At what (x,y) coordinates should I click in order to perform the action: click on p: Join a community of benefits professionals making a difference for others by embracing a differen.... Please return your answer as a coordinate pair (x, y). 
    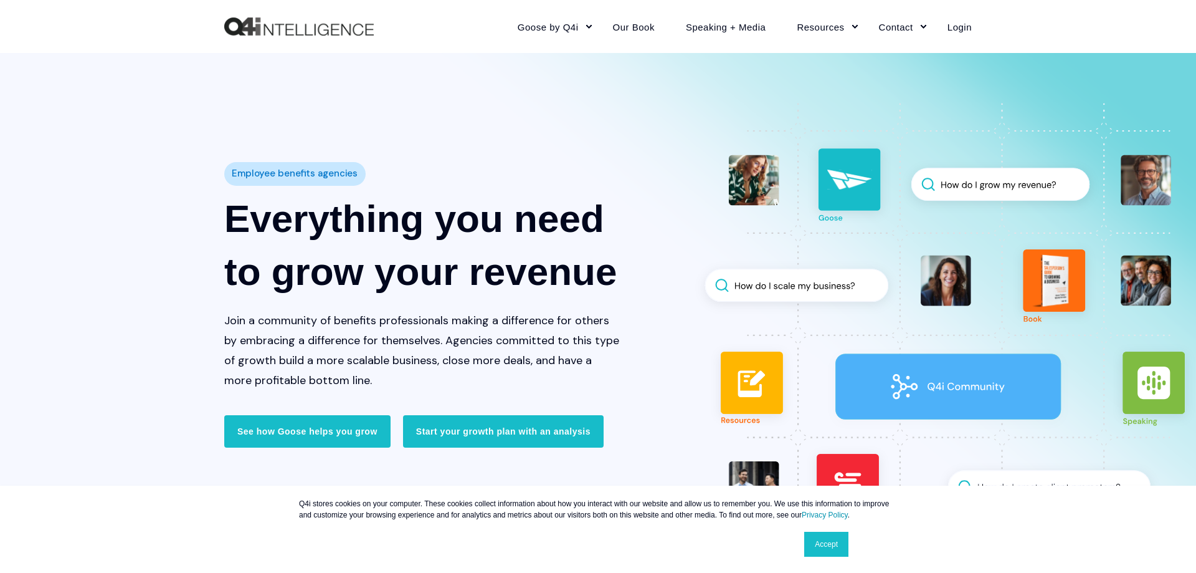
    Looking at the image, I should click on (422, 350).